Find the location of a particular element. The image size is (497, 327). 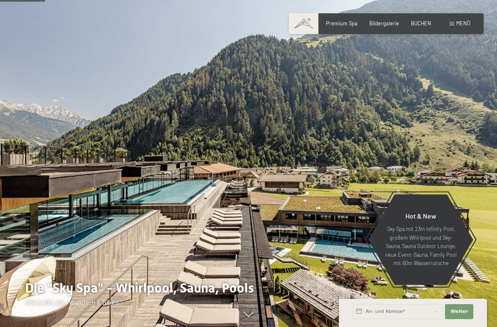

button: Weiter is located at coordinates (459, 312).